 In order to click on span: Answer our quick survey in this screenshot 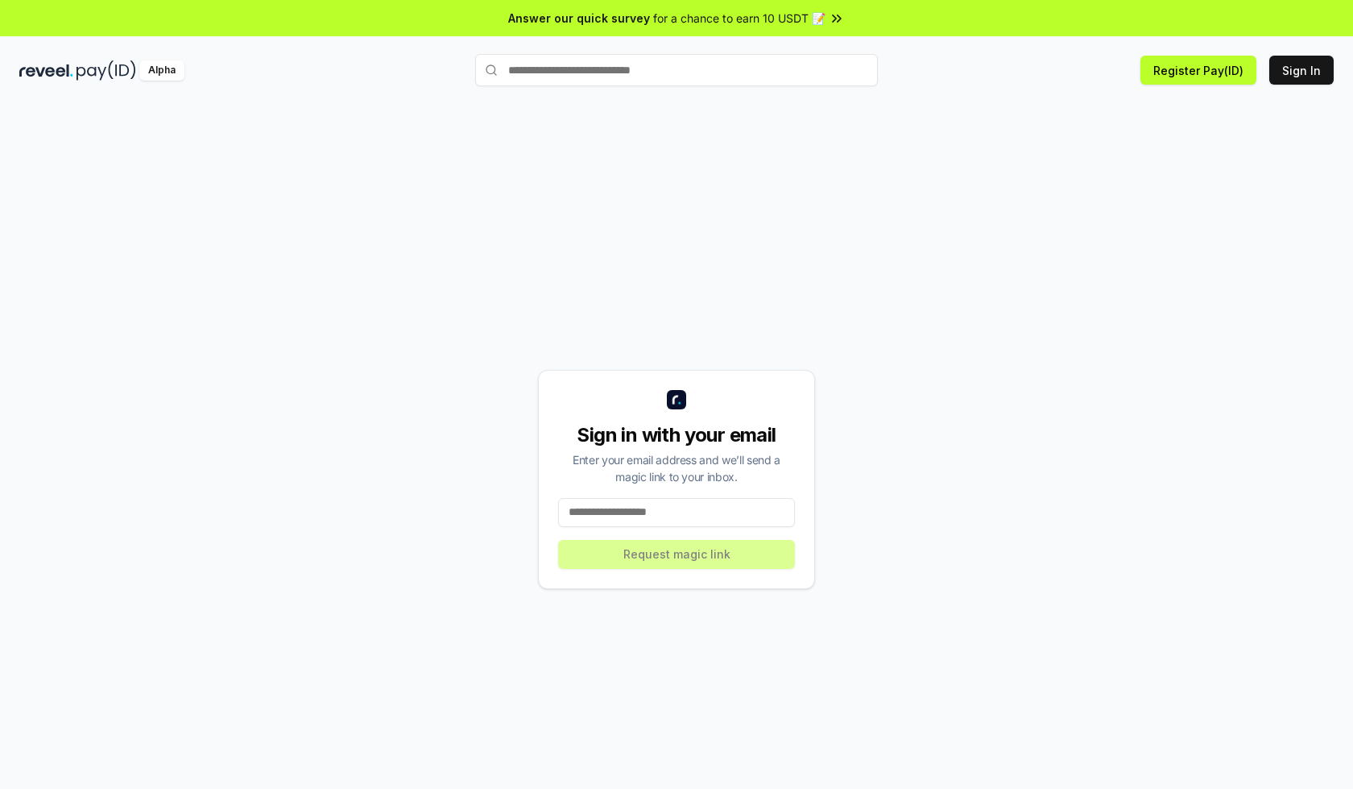, I will do `click(579, 18)`.